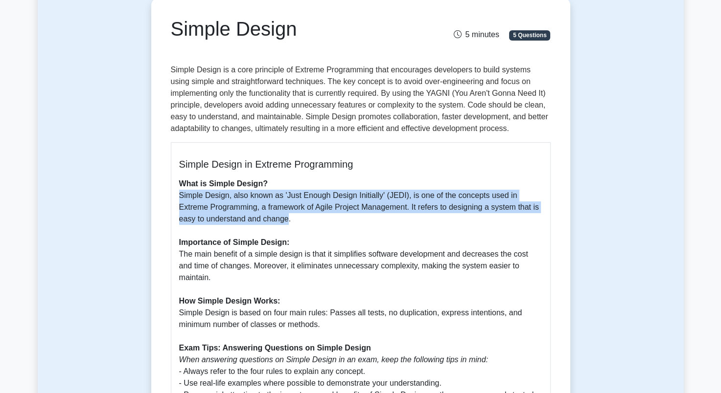 The width and height of the screenshot is (721, 393). I want to click on p: Simple Design is a core principle of Extreme Programming that encourages developers to build syst..., so click(361, 99).